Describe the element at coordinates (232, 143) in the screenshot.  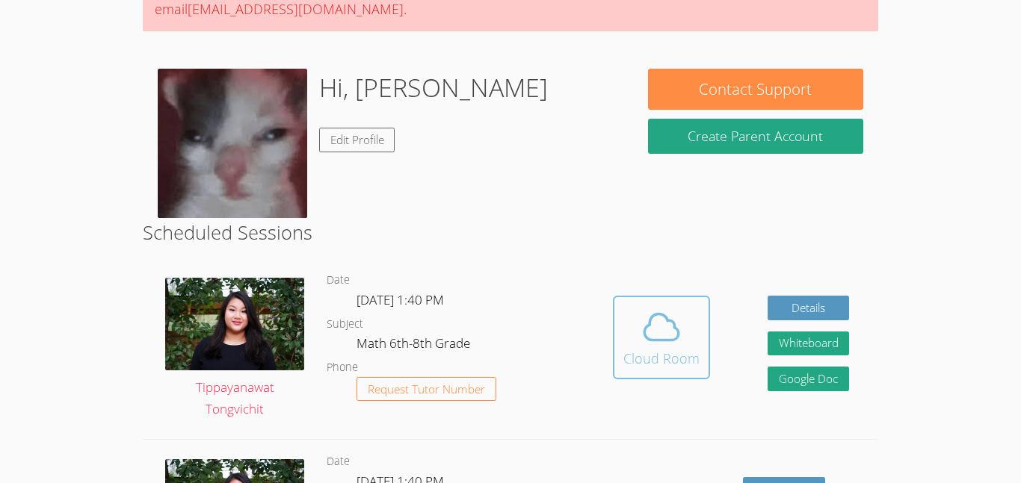
I see `img: Screenshot%202024-11-12%2011.19.09%20AM.png` at that location.